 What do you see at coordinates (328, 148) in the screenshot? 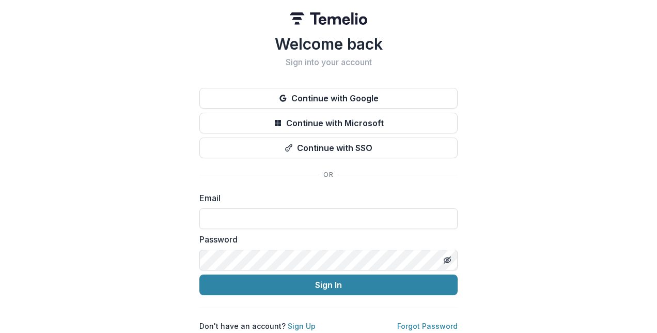
I see `button: Continue with SSO` at bounding box center [328, 148].